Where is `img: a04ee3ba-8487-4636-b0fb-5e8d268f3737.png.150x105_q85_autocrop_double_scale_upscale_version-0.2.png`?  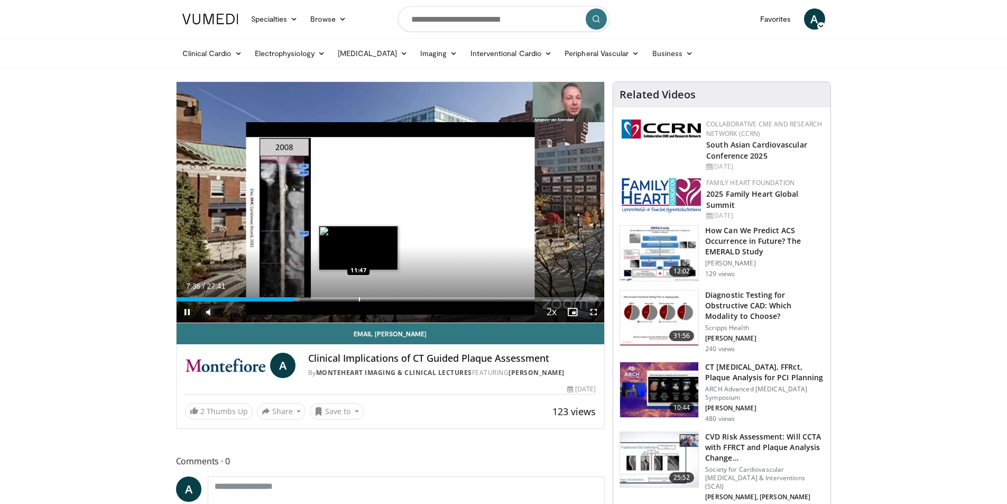 img: a04ee3ba-8487-4636-b0fb-5e8d268f3737.png.150x105_q85_autocrop_double_scale_upscale_version-0.2.png is located at coordinates (661, 129).